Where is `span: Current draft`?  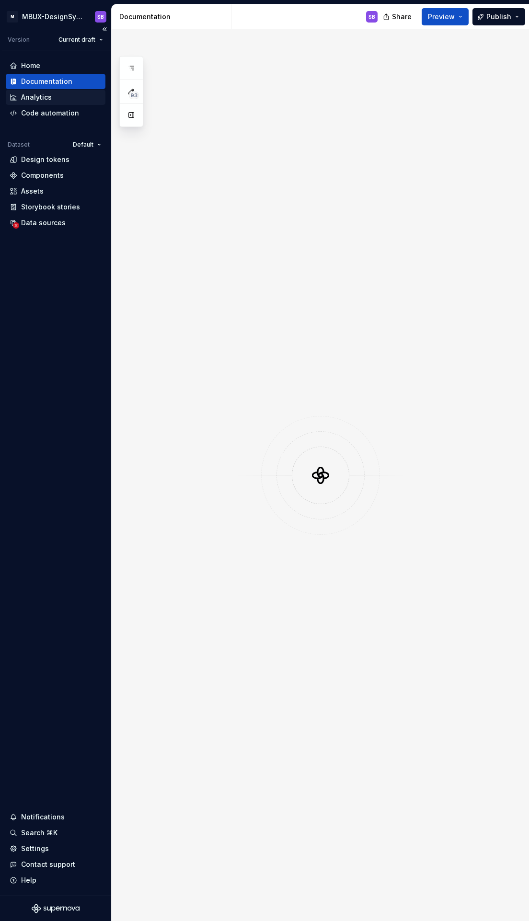
span: Current draft is located at coordinates (77, 40).